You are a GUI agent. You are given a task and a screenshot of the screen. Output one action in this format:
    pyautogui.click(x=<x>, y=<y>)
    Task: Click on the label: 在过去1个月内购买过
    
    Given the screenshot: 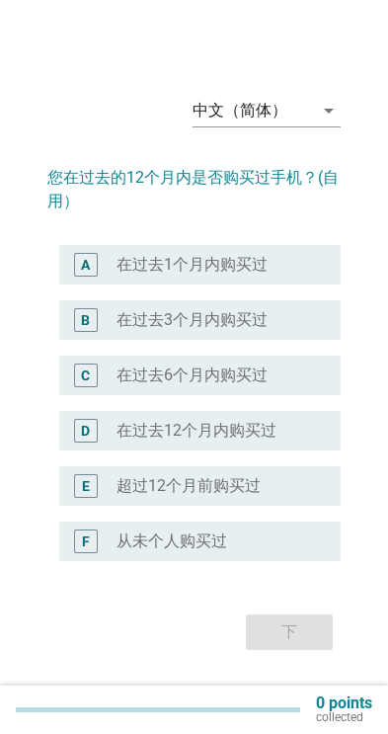 What is the action you would take?
    pyautogui.click(x=192, y=265)
    